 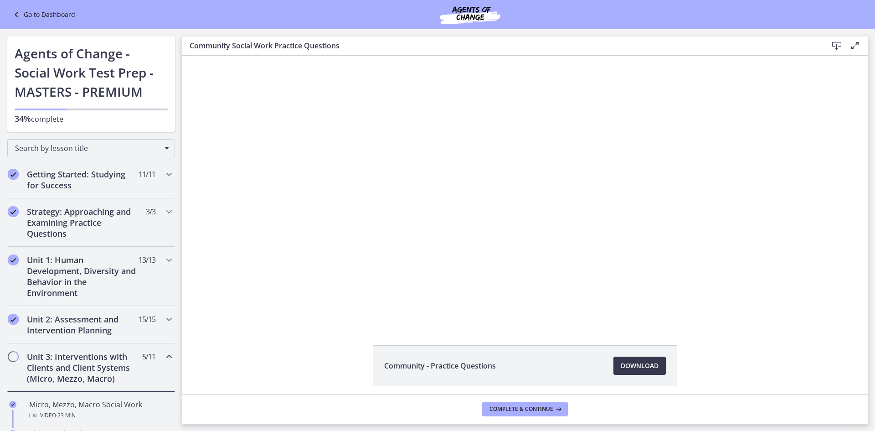 I want to click on div: Micro, Mezzo, Macro Social Work, so click(x=100, y=410).